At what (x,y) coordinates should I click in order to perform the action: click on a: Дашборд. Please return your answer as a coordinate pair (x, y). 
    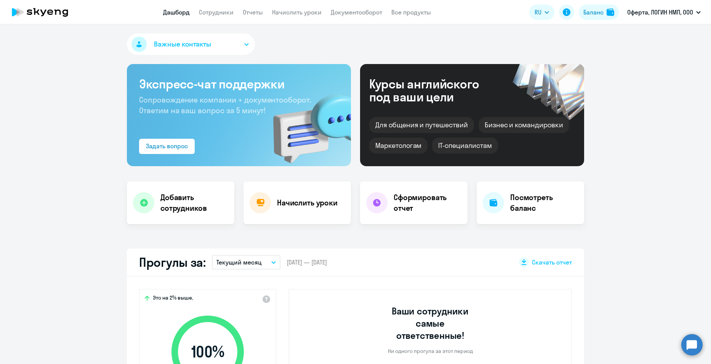
    Looking at the image, I should click on (176, 12).